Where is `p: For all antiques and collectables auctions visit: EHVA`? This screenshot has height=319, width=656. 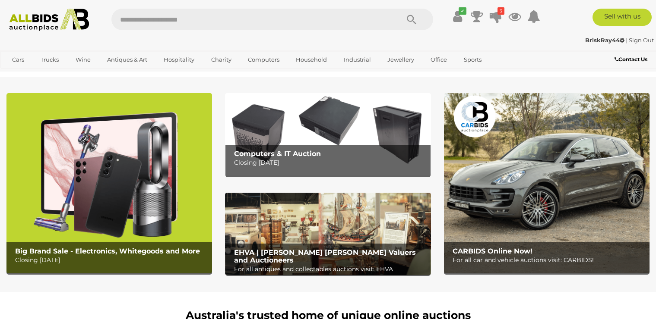
p: For all antiques and collectables auctions visit: EHVA is located at coordinates (330, 269).